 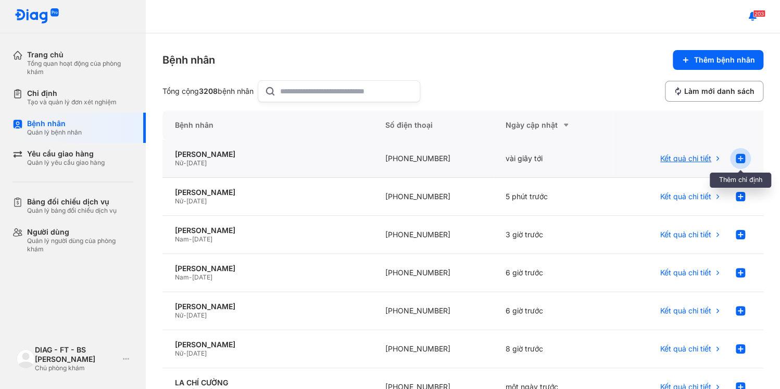 What do you see at coordinates (54, 132) in the screenshot?
I see `div: Quản lý bệnh nhân` at bounding box center [54, 132].